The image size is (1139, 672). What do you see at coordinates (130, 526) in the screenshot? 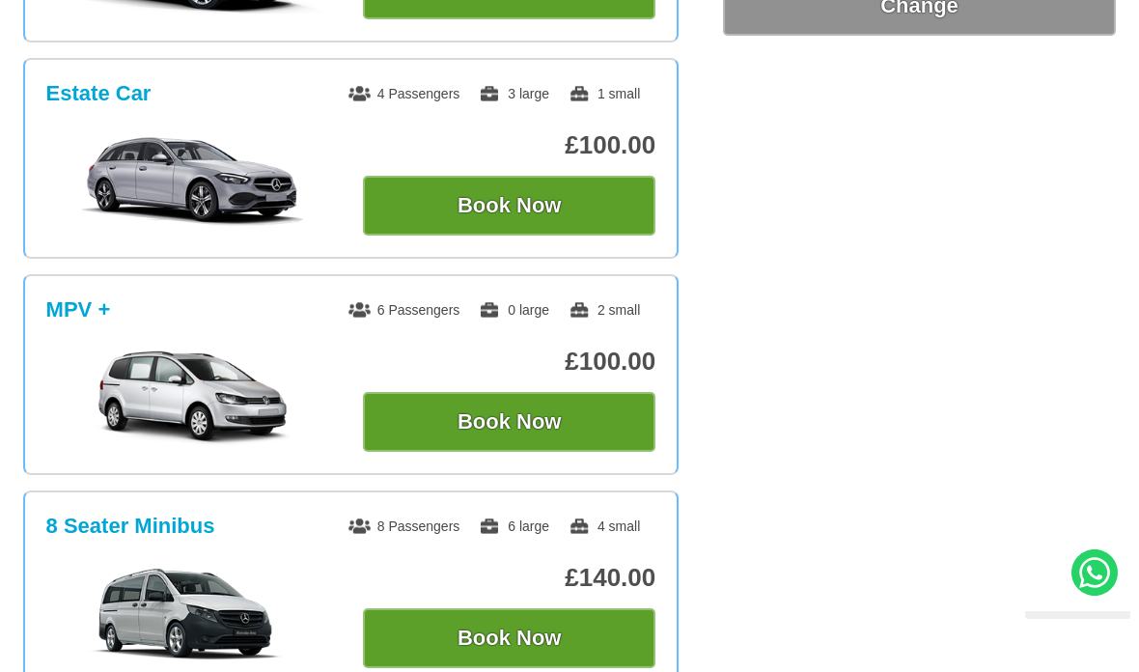
I see `h3: 8 Seater Minibus` at bounding box center [130, 526].